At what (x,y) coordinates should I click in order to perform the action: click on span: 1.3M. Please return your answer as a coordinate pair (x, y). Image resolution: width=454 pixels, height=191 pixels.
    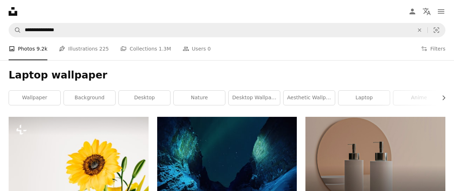
    Looking at the image, I should click on (165, 49).